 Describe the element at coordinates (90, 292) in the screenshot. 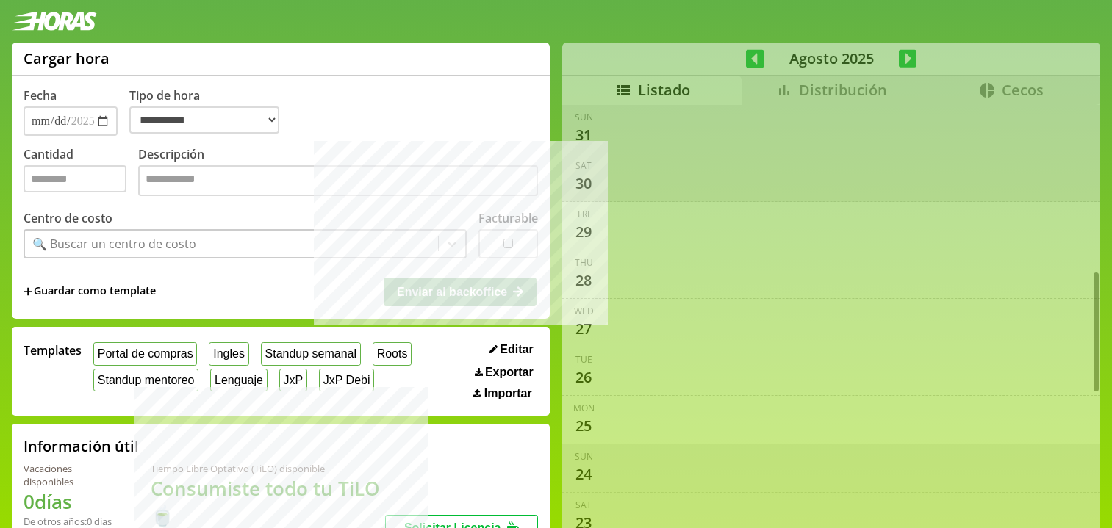

I see `span: +Guardar como template` at that location.